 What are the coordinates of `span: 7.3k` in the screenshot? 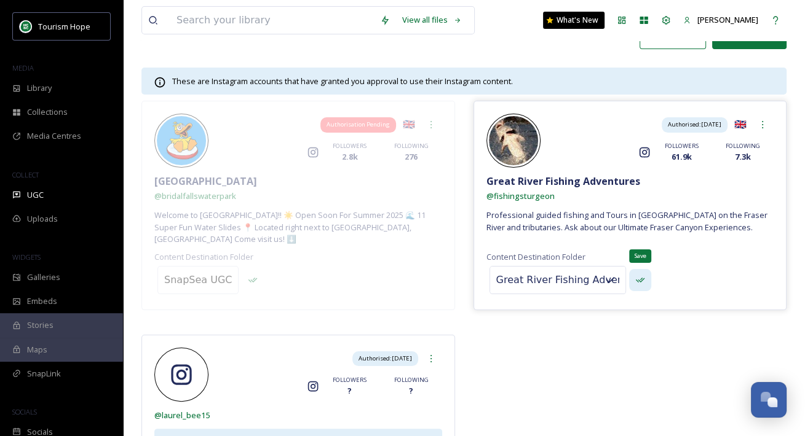 It's located at (743, 157).